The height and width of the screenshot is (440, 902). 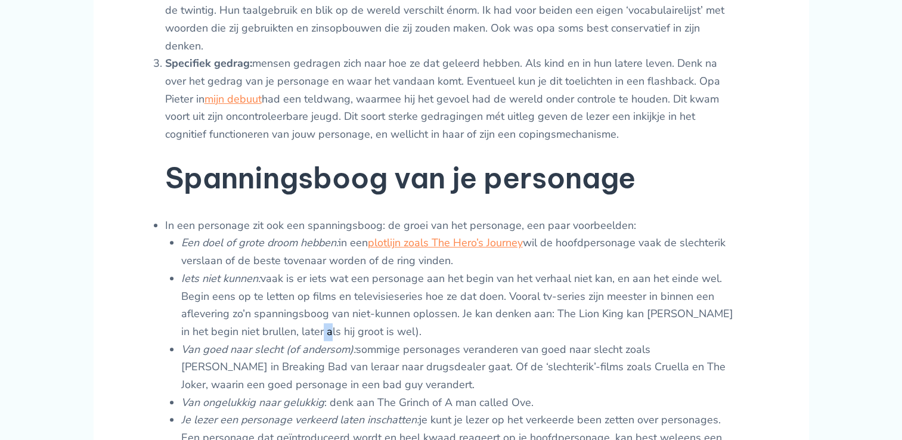 What do you see at coordinates (459, 252) in the screenshot?
I see `li: in een wil de hoofdpersonage vaak de slechterik verslaan of de beste tovenaar worden of de ring v...` at bounding box center [459, 252].